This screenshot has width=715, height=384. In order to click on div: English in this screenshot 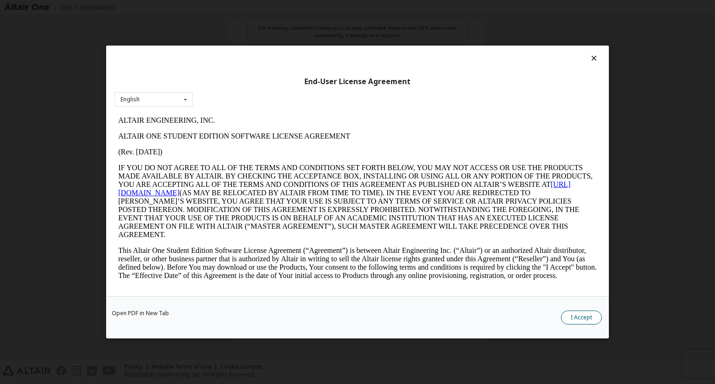, I will do `click(130, 100)`.